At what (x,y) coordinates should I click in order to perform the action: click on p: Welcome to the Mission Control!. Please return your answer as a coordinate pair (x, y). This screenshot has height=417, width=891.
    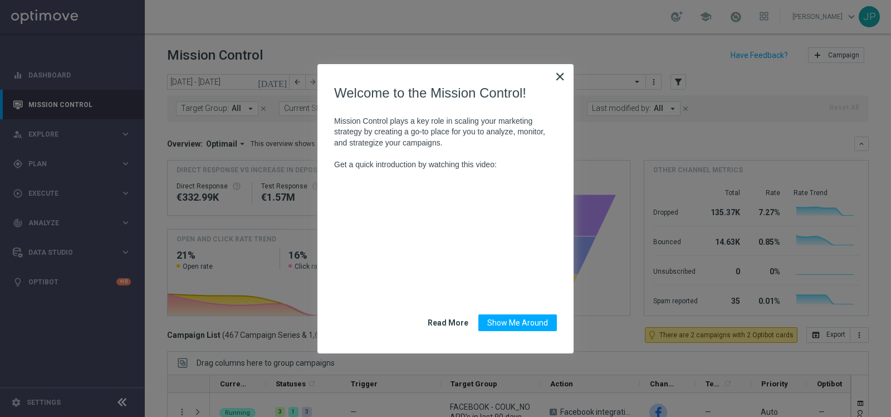
    Looking at the image, I should click on (446, 93).